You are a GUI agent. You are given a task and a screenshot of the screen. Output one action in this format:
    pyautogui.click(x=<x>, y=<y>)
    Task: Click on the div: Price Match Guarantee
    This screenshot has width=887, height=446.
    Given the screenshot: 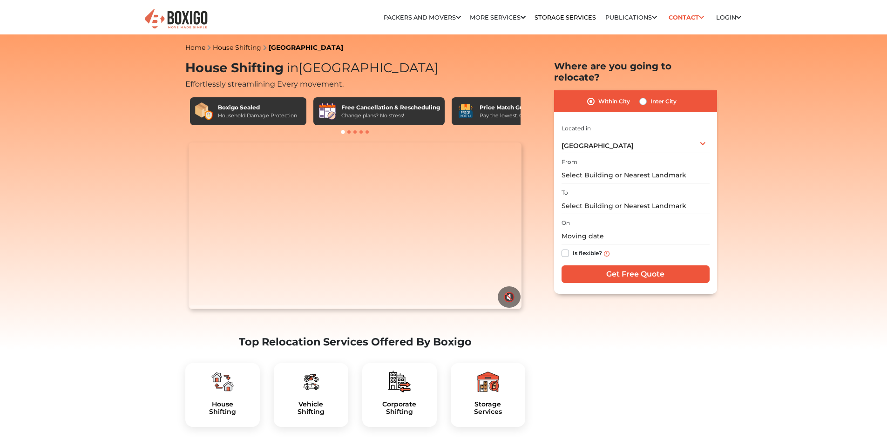 What is the action you would take?
    pyautogui.click(x=515, y=108)
    